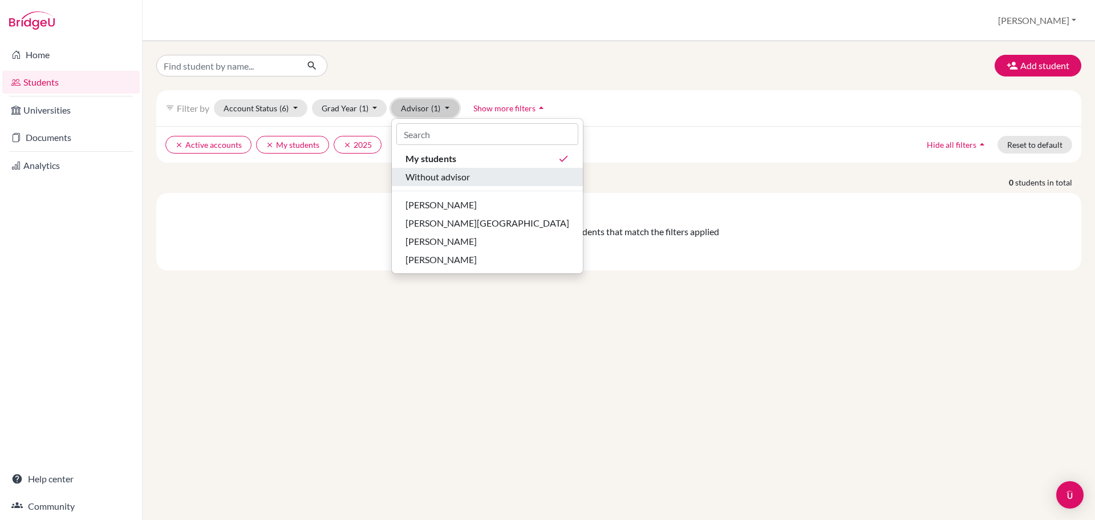 This screenshot has height=520, width=1095. I want to click on a: Documents, so click(71, 137).